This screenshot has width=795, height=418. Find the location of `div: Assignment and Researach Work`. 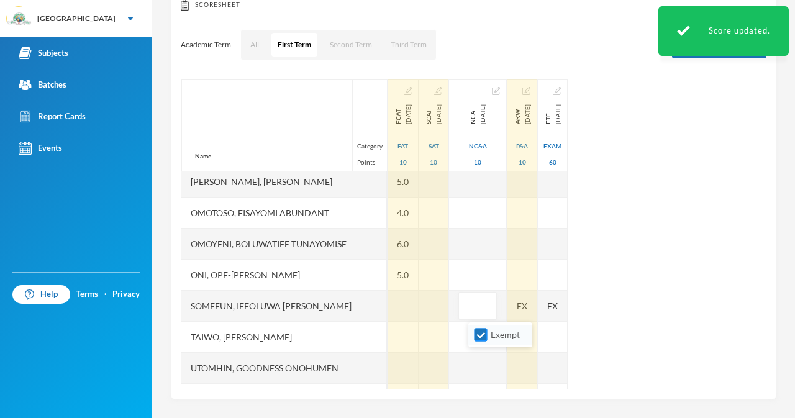

div: Assignment and Researach Work is located at coordinates (522, 114).